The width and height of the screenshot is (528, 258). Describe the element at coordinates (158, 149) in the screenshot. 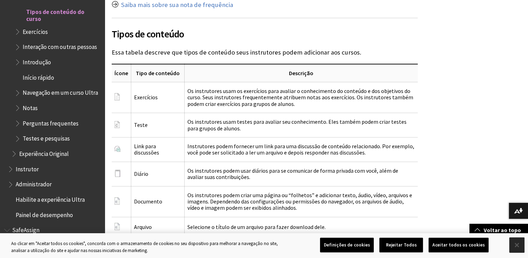

I see `td: Link para discussões` at that location.